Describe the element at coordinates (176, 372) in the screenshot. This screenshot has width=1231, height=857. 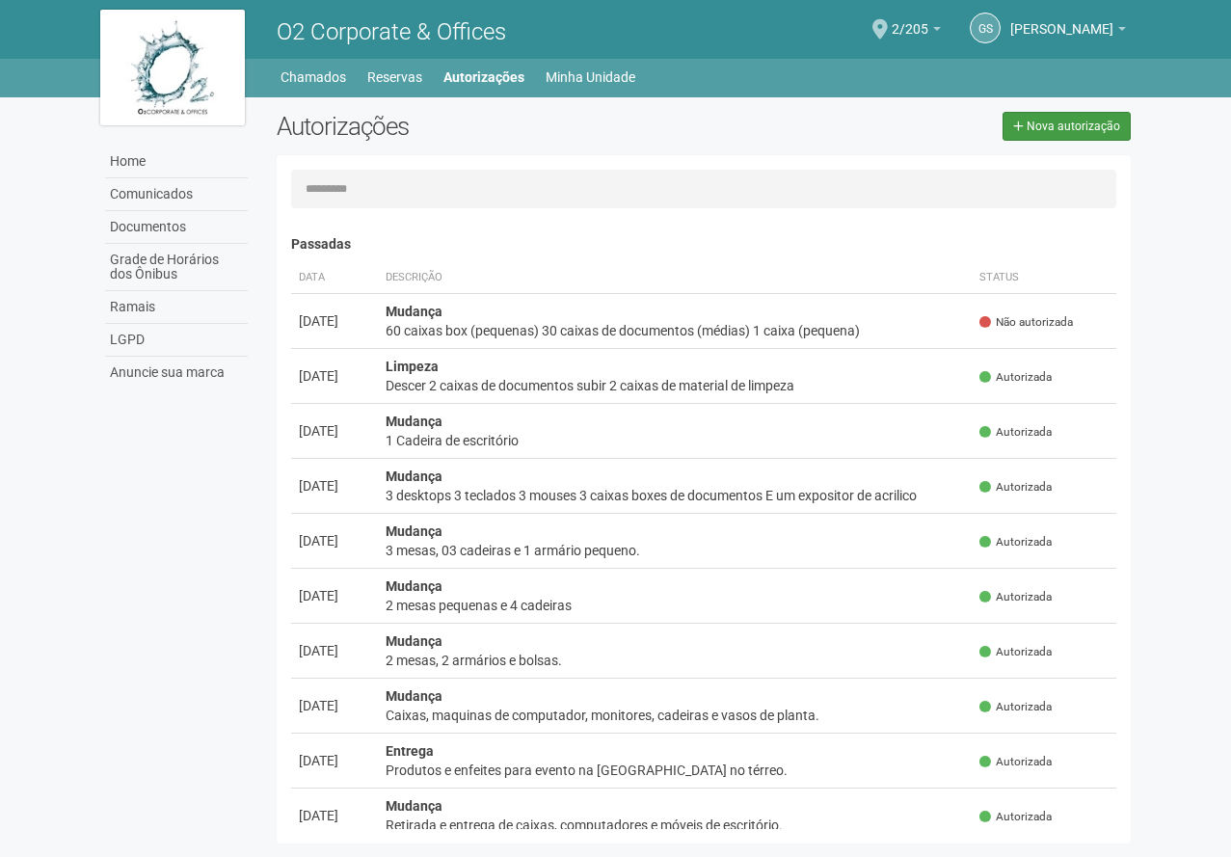
I see `a: Anuncie sua marca` at that location.